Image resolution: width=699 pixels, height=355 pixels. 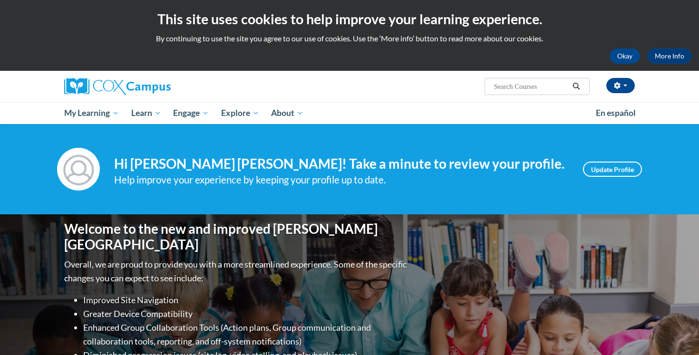 I want to click on span: Explore, so click(x=240, y=113).